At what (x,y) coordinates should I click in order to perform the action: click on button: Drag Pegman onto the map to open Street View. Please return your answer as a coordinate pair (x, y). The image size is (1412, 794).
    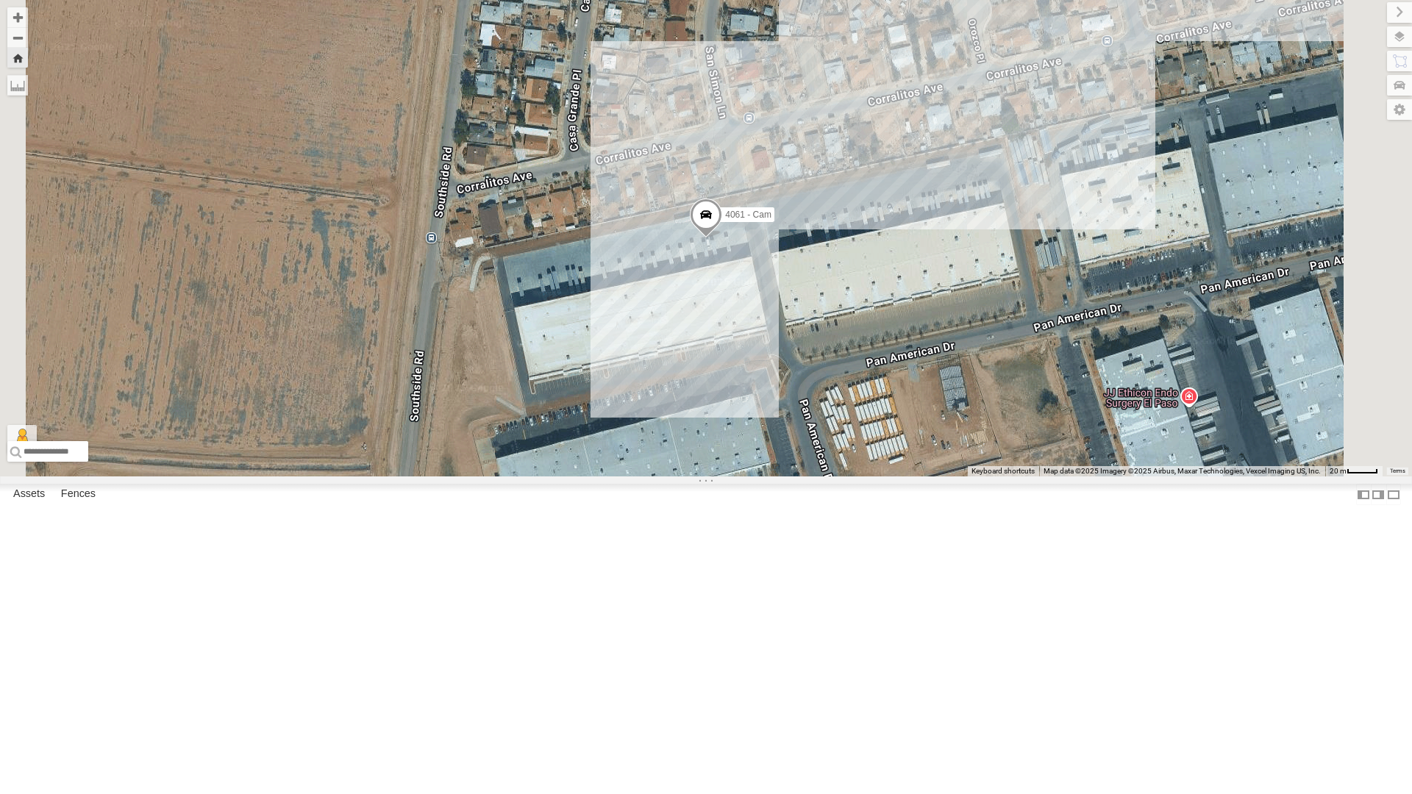
    Looking at the image, I should click on (22, 440).